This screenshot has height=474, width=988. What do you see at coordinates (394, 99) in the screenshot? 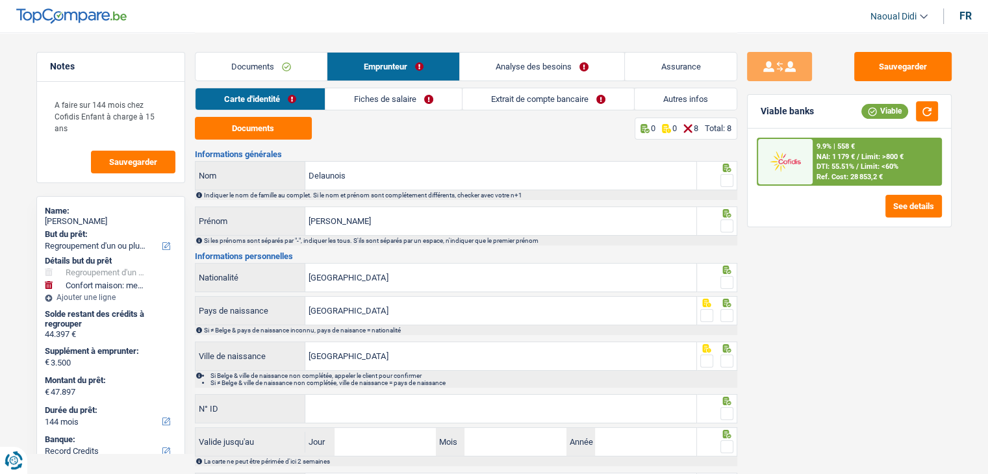
I see `a: Fiches de salaire` at bounding box center [394, 99].